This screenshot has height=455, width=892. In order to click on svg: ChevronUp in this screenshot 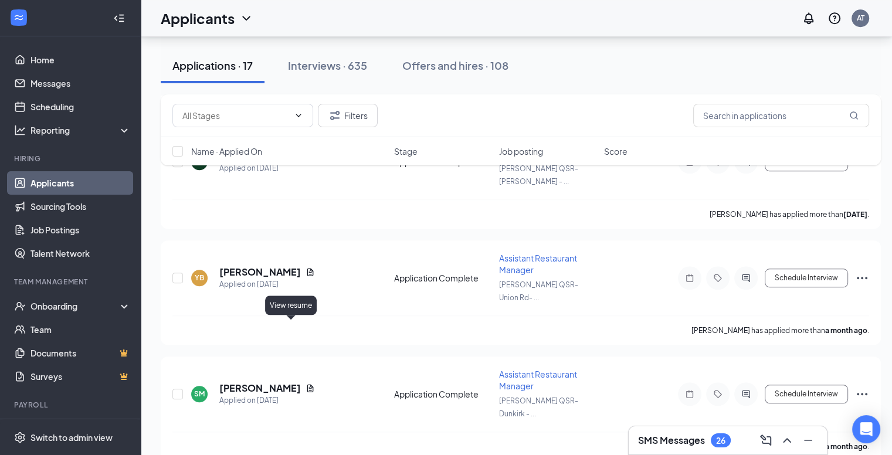, I will do `click(787, 440)`.